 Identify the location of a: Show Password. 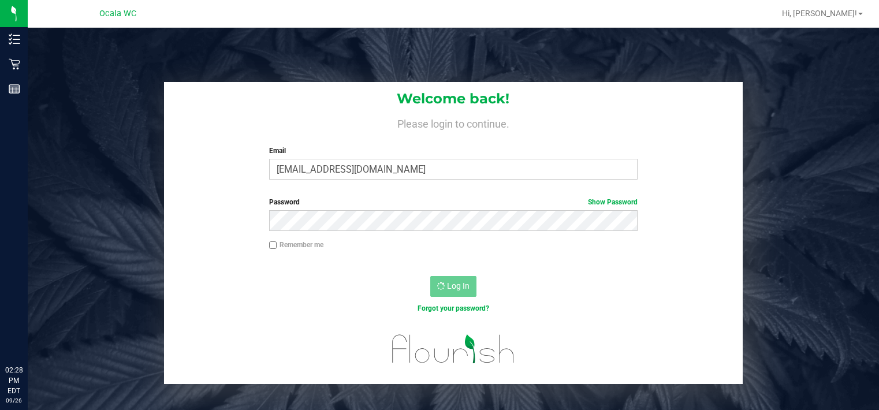
(612, 202).